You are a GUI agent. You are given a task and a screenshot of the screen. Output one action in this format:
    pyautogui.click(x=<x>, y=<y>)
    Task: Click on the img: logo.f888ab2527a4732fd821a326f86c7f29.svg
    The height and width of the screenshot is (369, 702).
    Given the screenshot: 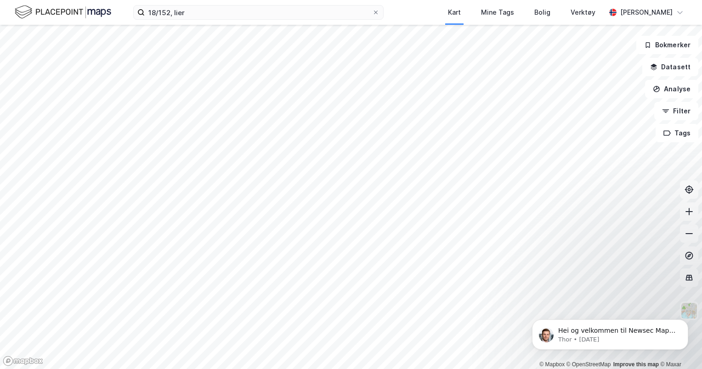 What is the action you would take?
    pyautogui.click(x=63, y=12)
    